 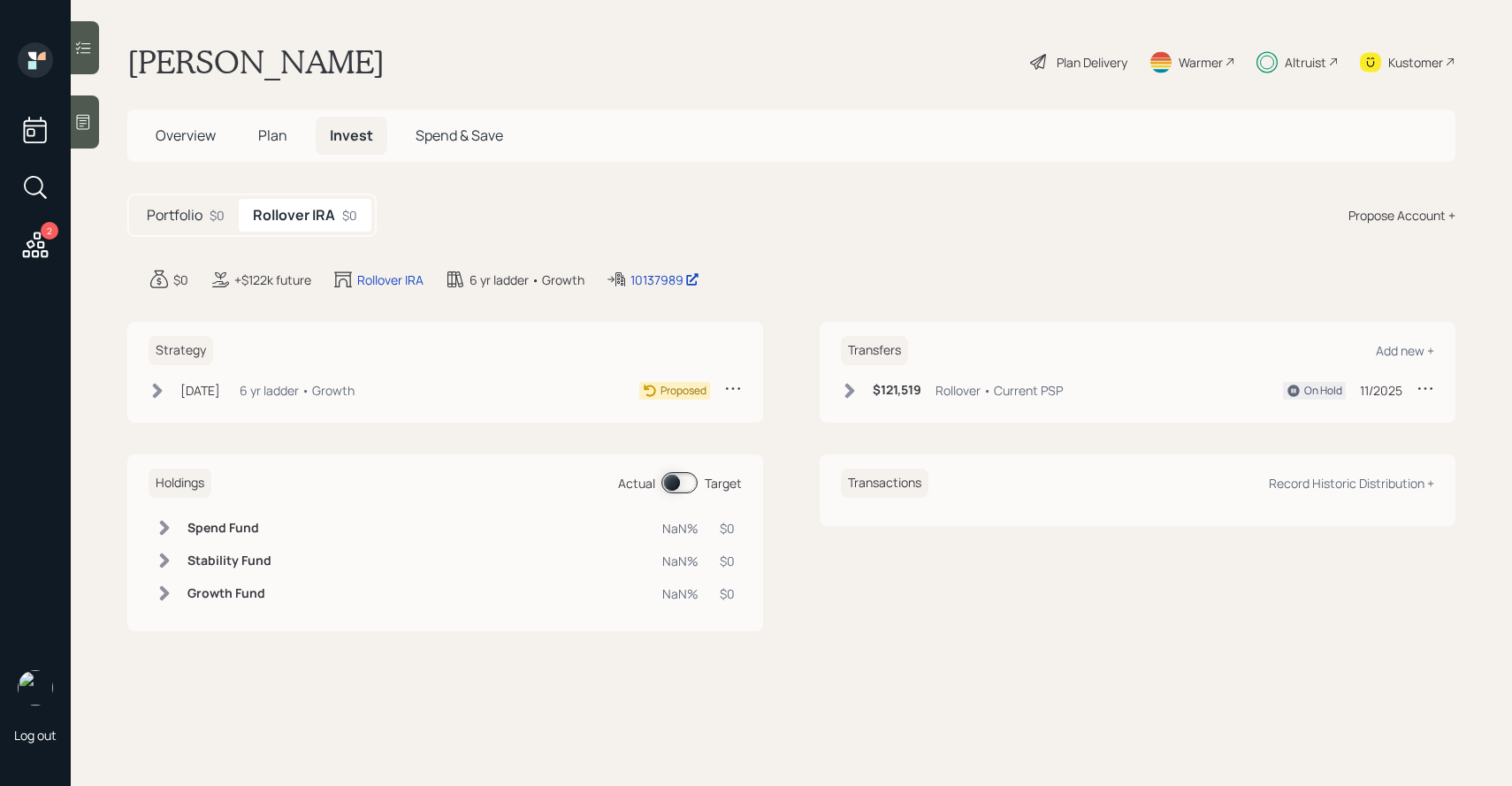 What do you see at coordinates (459, 135) in the screenshot?
I see `span: Spend & Save` at bounding box center [459, 135].